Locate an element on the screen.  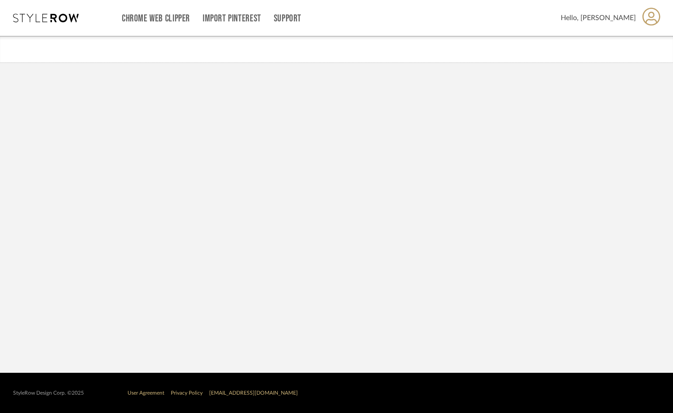
a: User Agreement is located at coordinates (146, 393).